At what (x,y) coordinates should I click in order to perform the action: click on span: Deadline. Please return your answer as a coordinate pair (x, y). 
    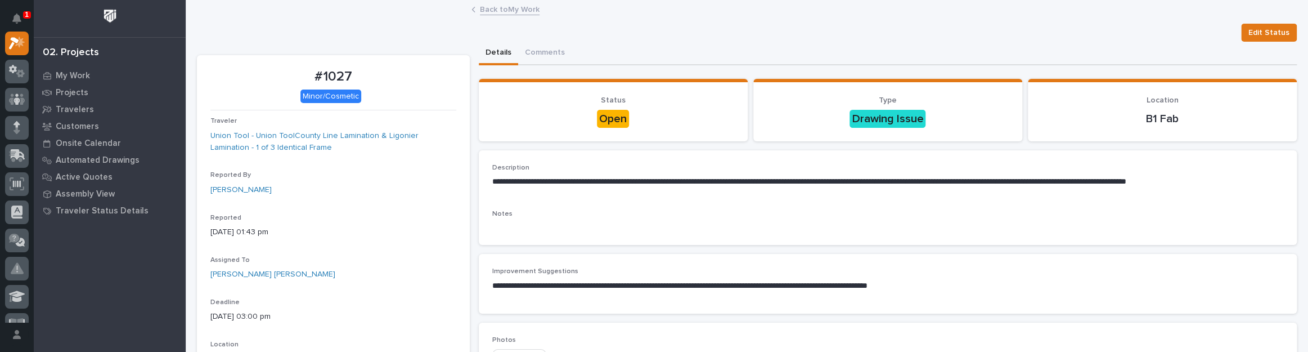
    Looking at the image, I should click on (225, 302).